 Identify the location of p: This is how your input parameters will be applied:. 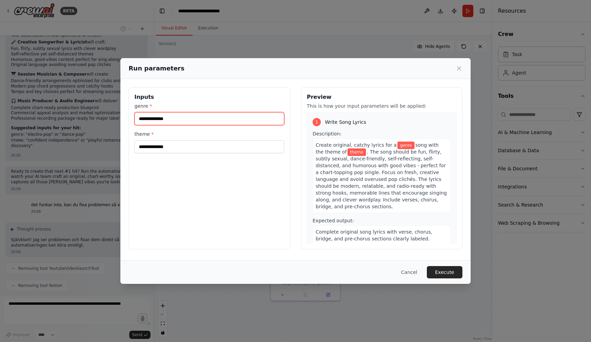
(382, 106).